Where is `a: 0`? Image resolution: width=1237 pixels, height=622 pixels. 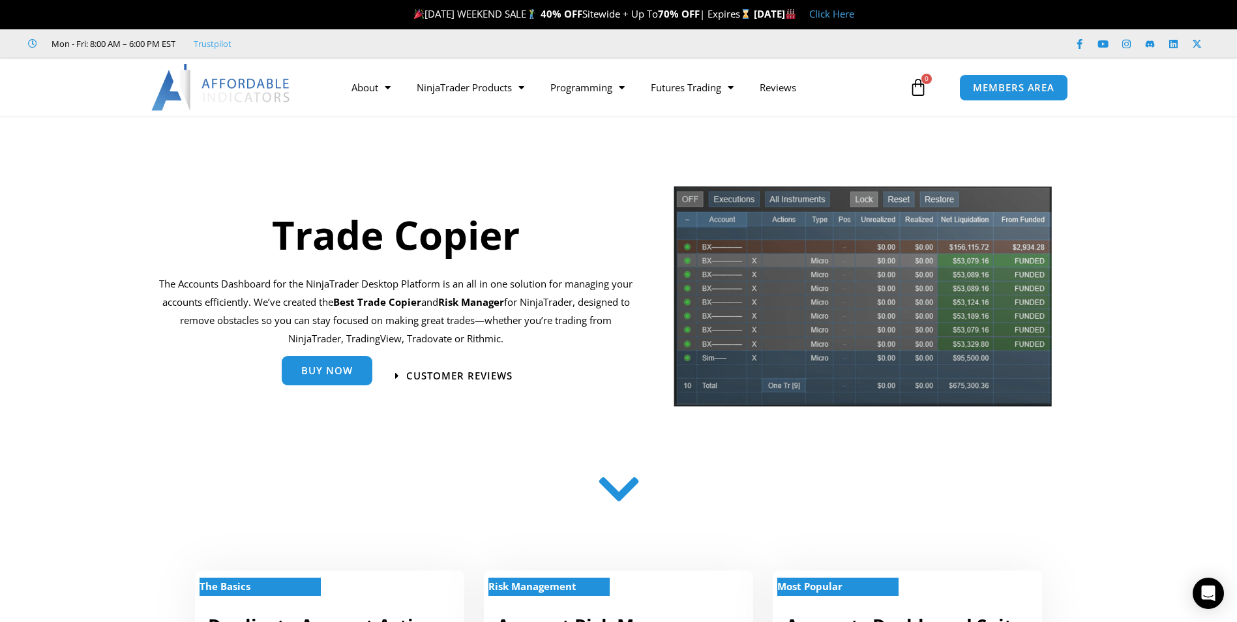
a: 0 is located at coordinates (918, 87).